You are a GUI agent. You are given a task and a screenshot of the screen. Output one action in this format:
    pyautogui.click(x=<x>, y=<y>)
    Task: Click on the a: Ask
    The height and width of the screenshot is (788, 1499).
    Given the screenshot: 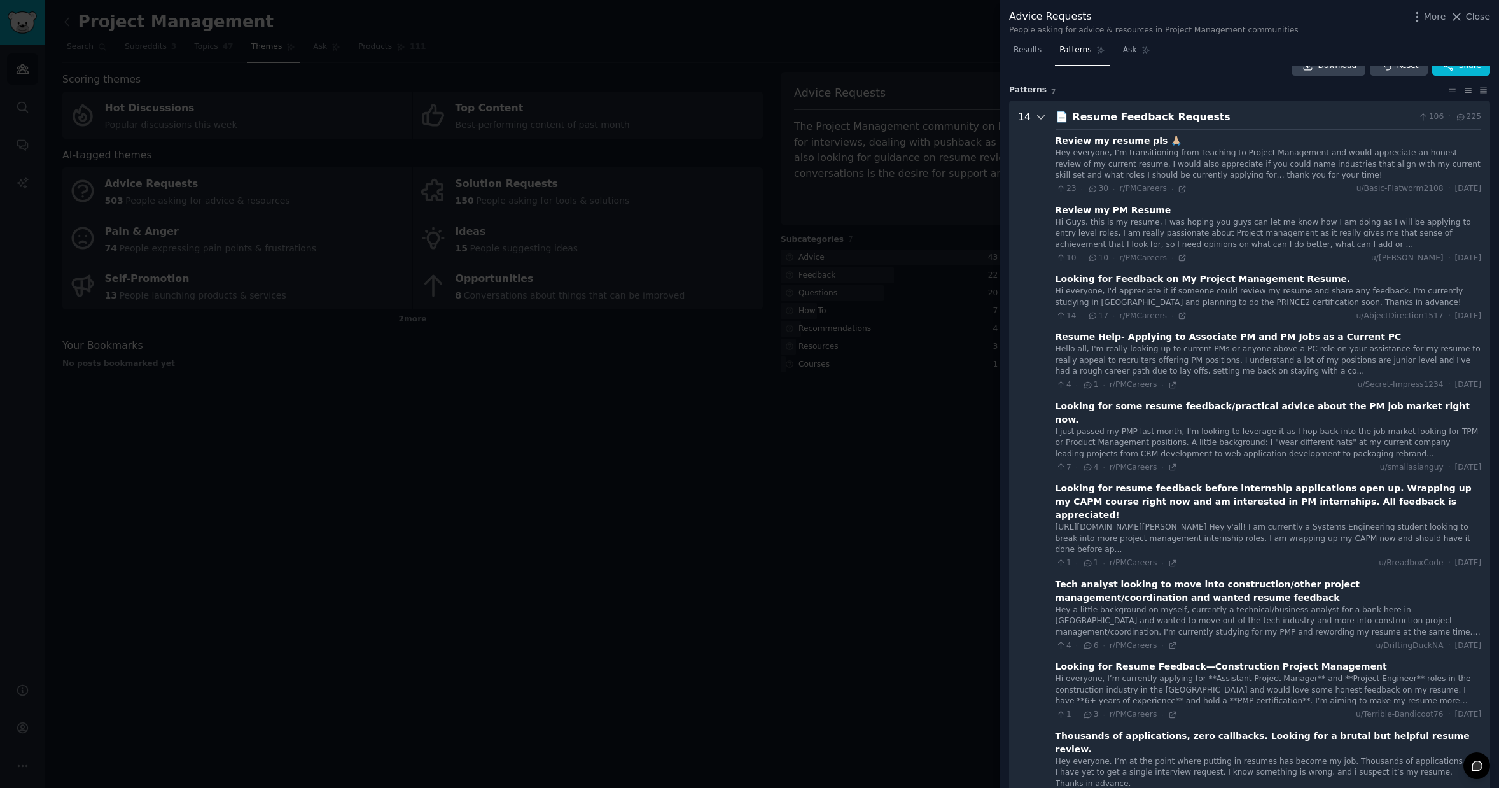 What is the action you would take?
    pyautogui.click(x=1136, y=53)
    